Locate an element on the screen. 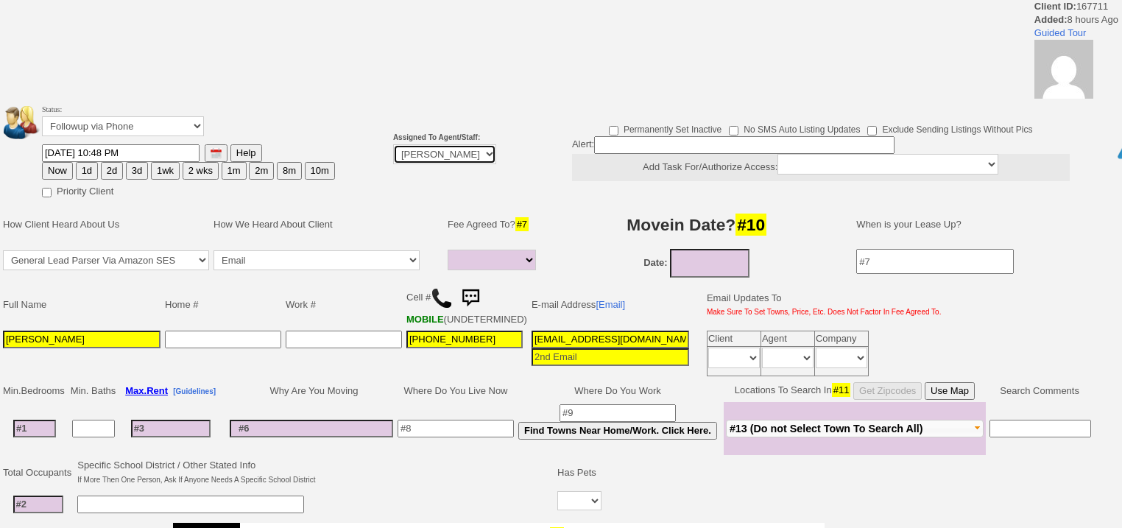  button: 2d is located at coordinates (112, 171).